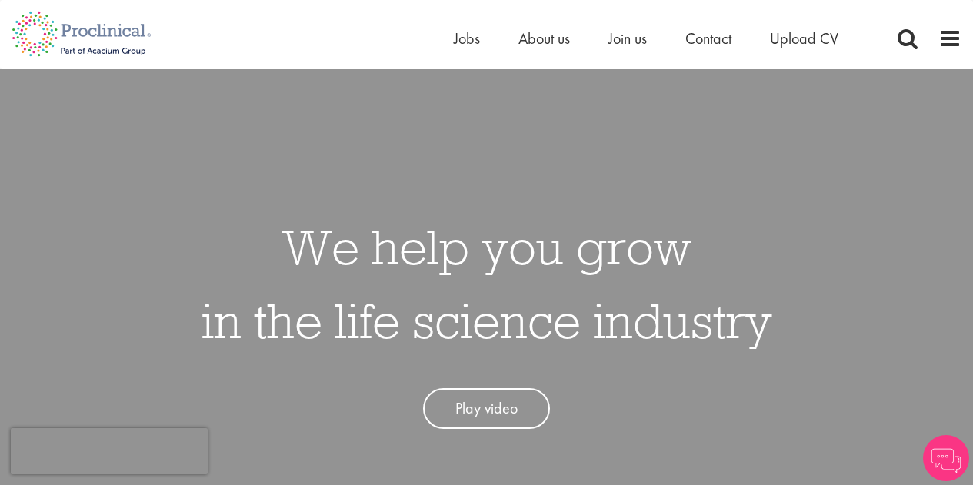 The height and width of the screenshot is (485, 973). What do you see at coordinates (467, 38) in the screenshot?
I see `a: Jobs` at bounding box center [467, 38].